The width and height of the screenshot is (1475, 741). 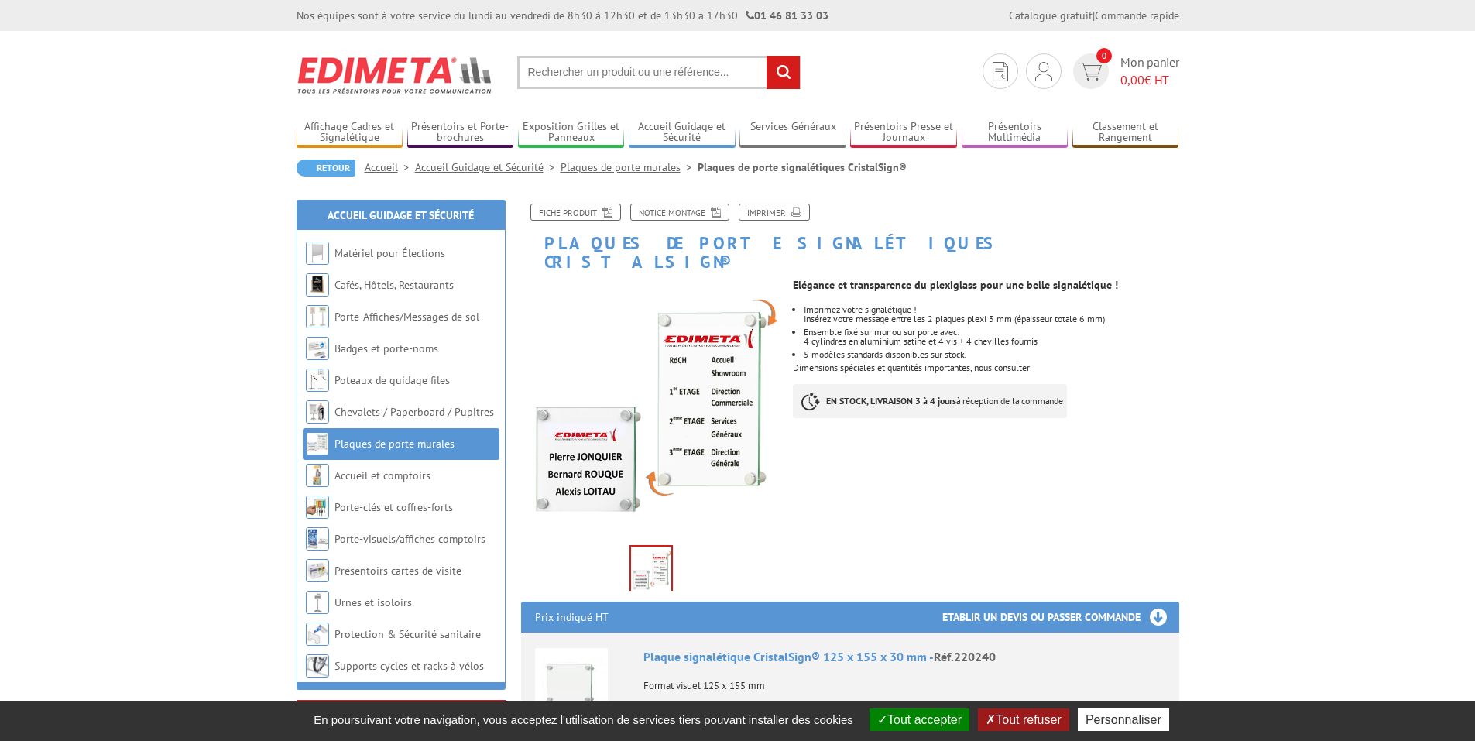 What do you see at coordinates (317, 348) in the screenshot?
I see `img: Badges et porte-noms` at bounding box center [317, 348].